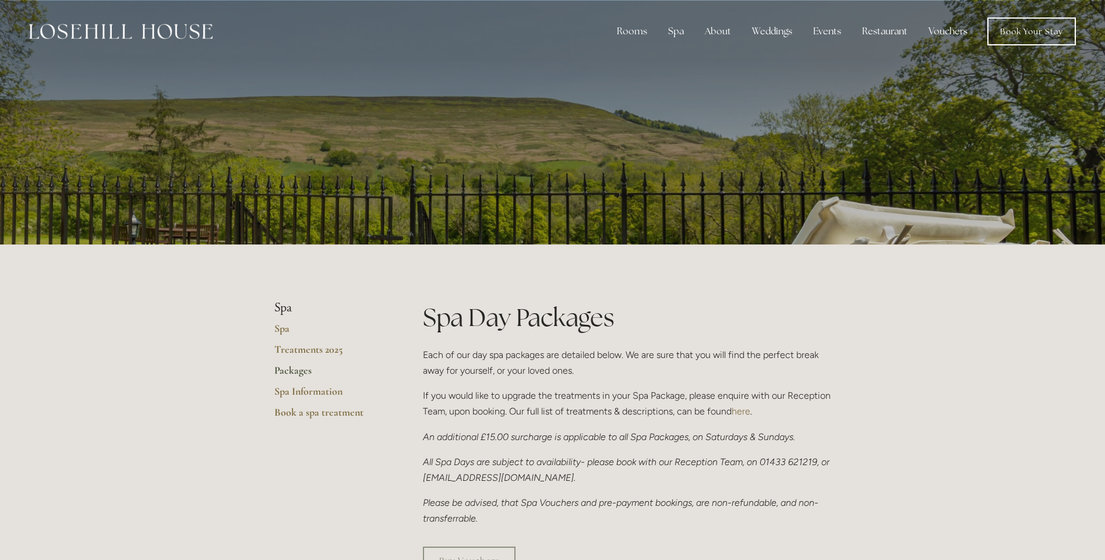 Image resolution: width=1105 pixels, height=560 pixels. I want to click on a: Packages, so click(330, 375).